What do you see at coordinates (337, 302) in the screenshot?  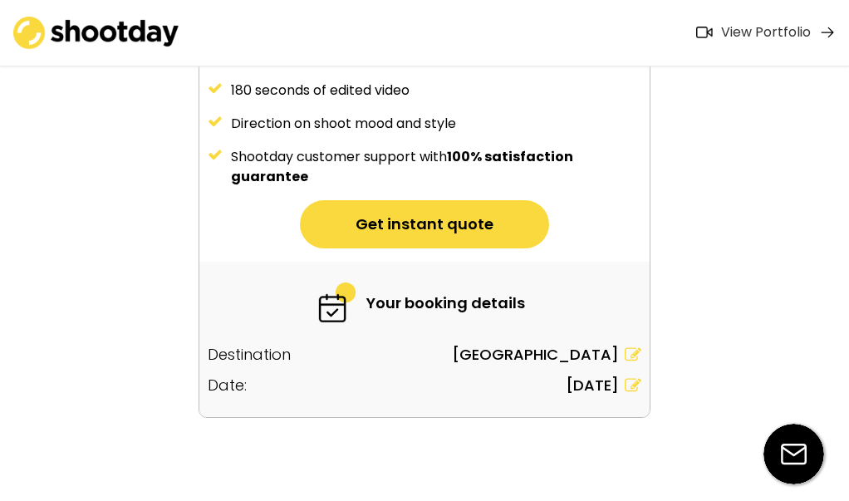 I see `img: 6-fast.svg` at bounding box center [337, 302].